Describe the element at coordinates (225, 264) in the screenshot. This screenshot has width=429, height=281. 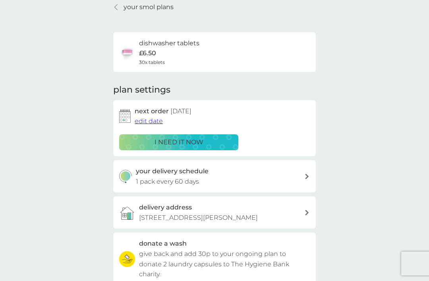
I see `p: give back and add 30p to your ongoing plan to donate 2 laundry capsules to The Hygiene Bank charity.` at that location.